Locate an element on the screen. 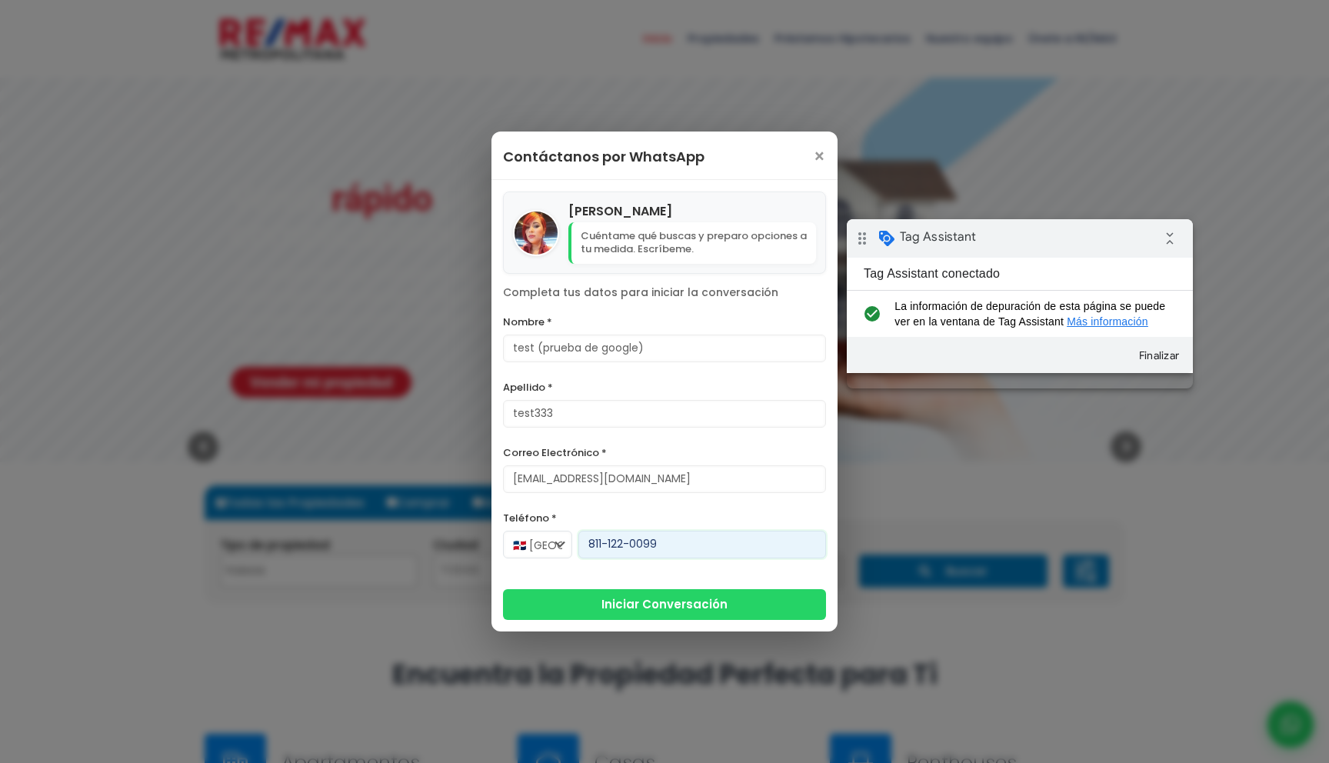 This screenshot has height=763, width=1329. p: Completa tus datos para iniciar la conversación is located at coordinates (665, 293).